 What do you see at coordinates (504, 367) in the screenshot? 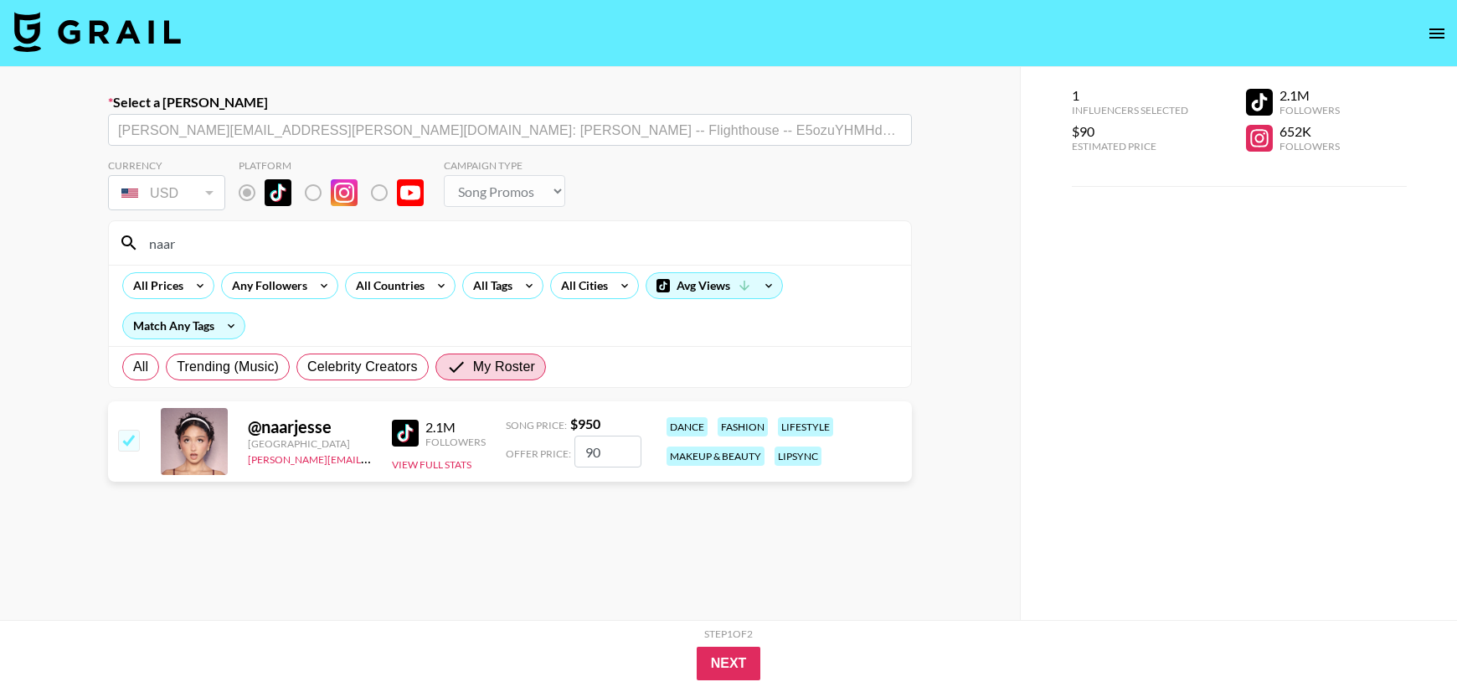
I see `span: My Roster` at bounding box center [504, 367].